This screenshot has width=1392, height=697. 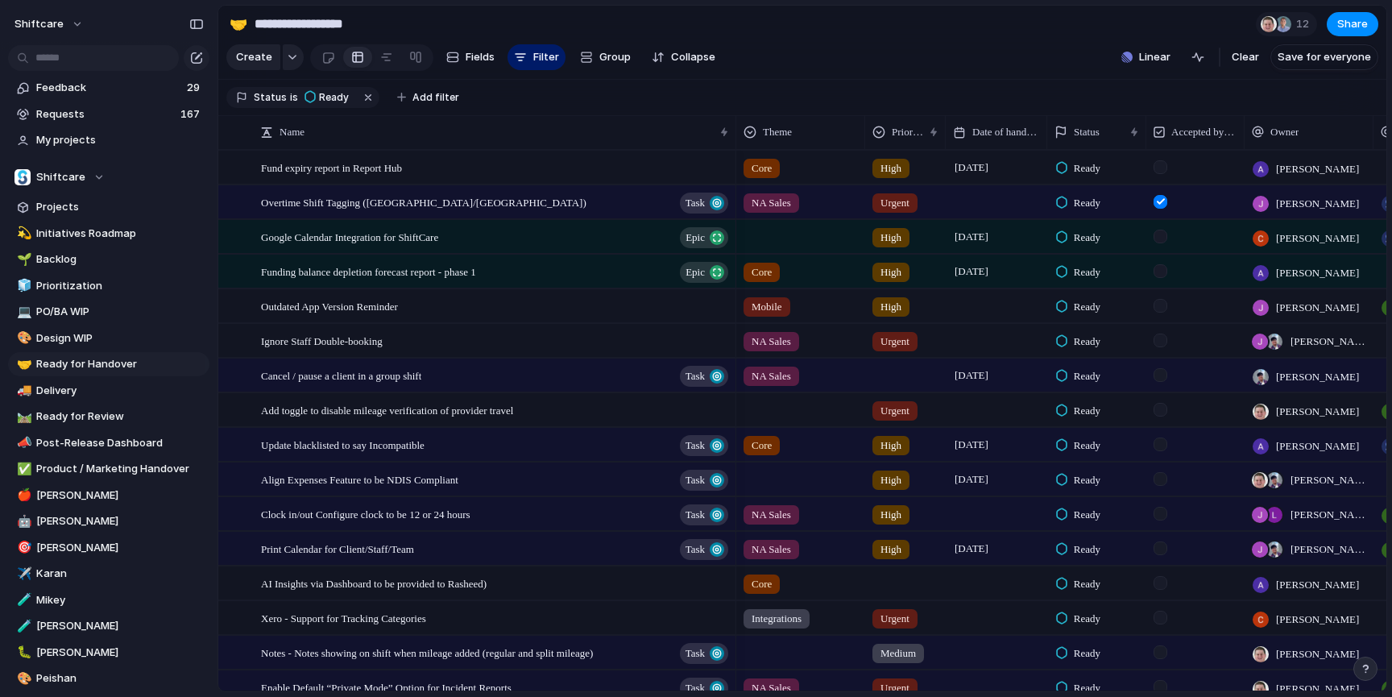 I want to click on a: My projects, so click(x=109, y=140).